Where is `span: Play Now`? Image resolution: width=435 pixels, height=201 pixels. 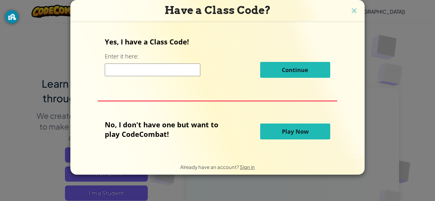
span: Play Now is located at coordinates (295, 132).